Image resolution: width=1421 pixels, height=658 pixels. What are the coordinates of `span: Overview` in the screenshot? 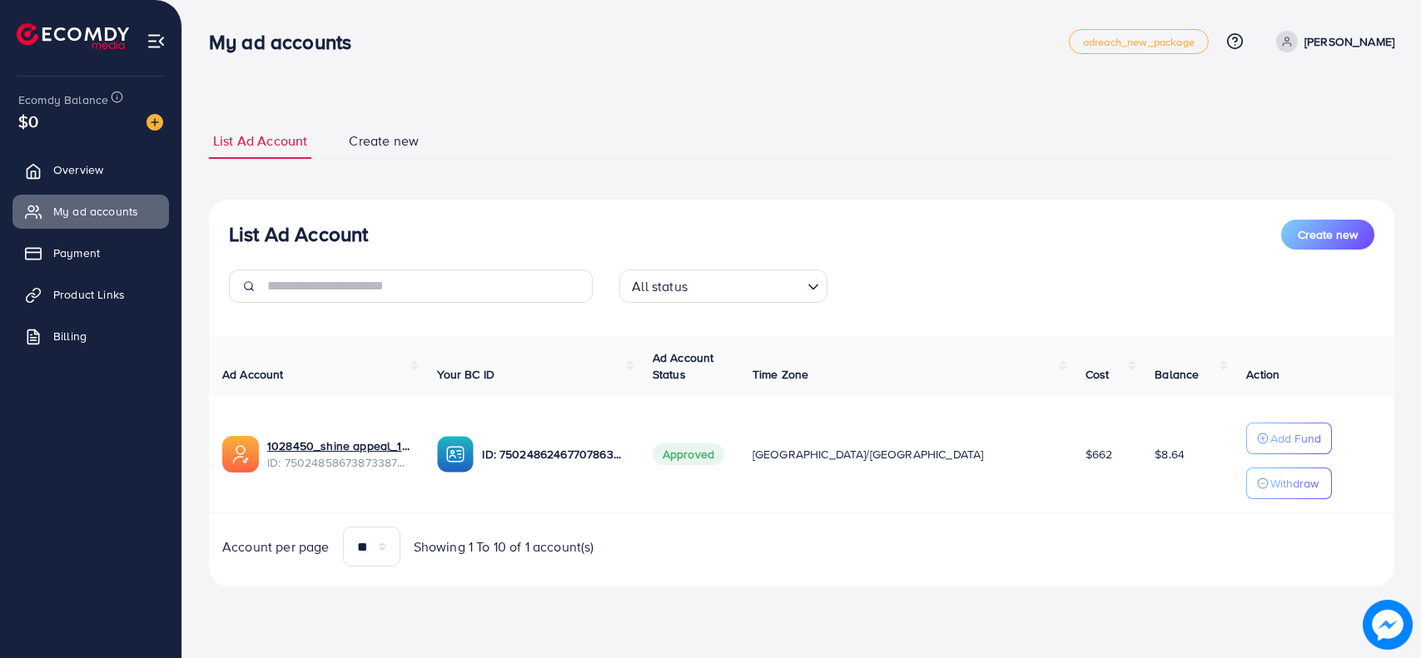 It's located at (78, 170).